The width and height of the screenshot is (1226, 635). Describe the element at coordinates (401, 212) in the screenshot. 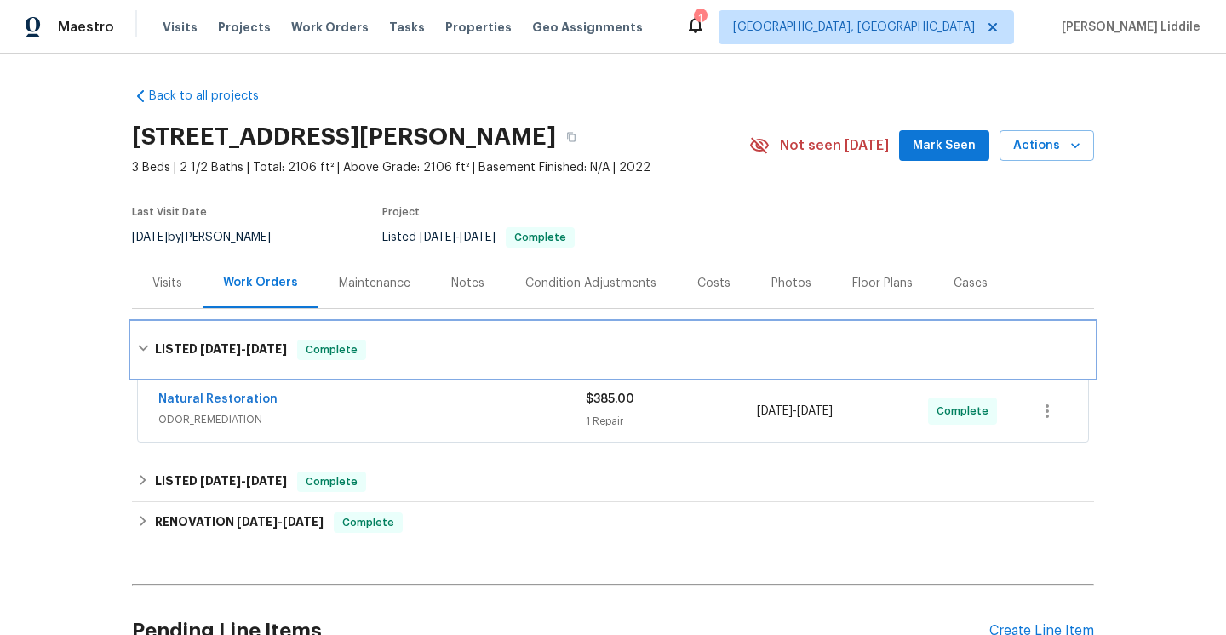

I see `span: Project` at that location.